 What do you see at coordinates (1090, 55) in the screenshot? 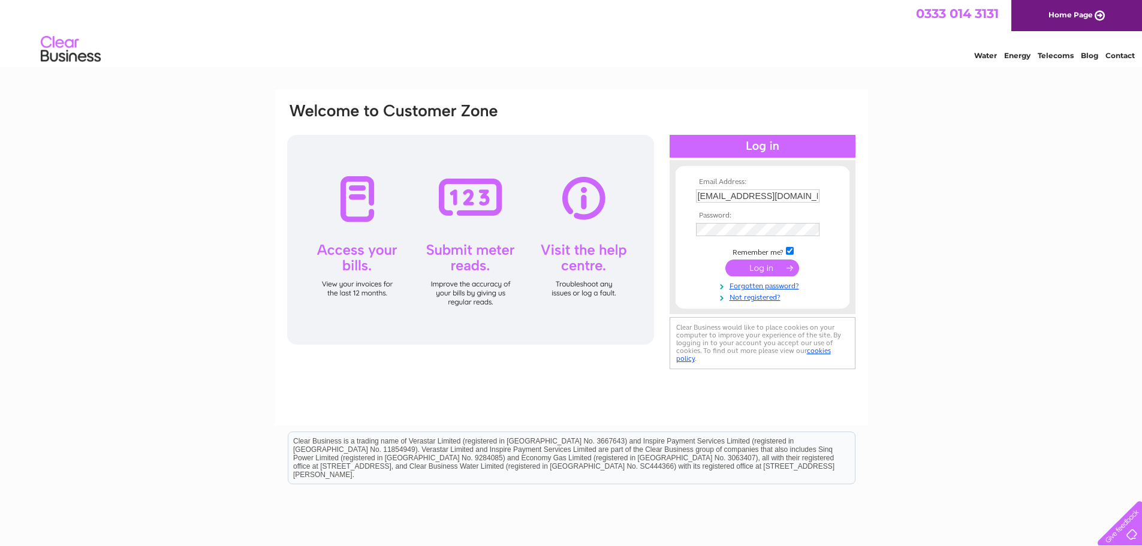
I see `a: Blog` at bounding box center [1090, 55].